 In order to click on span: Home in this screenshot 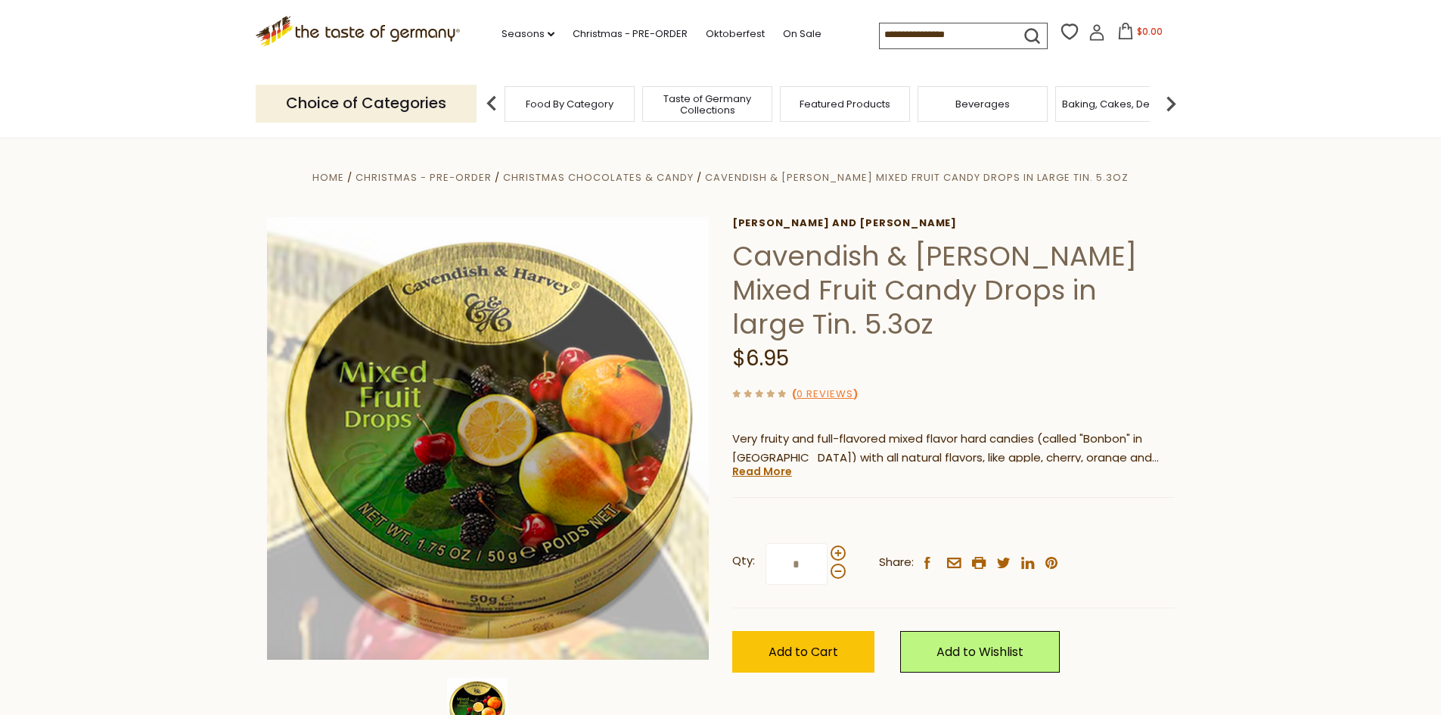, I will do `click(328, 177)`.